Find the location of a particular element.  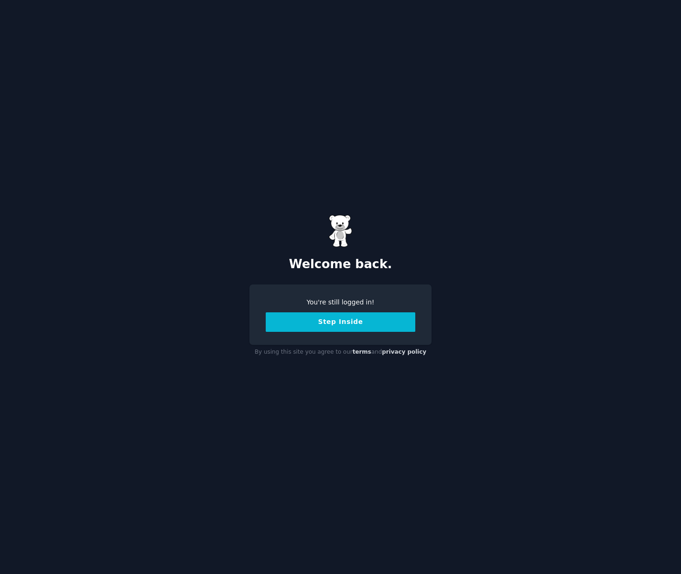

div: You're still logged in! is located at coordinates (341, 302).